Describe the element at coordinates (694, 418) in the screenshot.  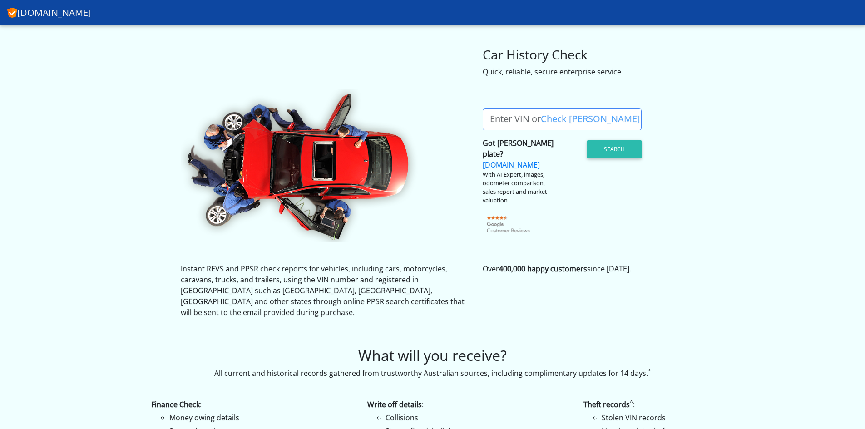
I see `li: Stolen VIN records` at that location.